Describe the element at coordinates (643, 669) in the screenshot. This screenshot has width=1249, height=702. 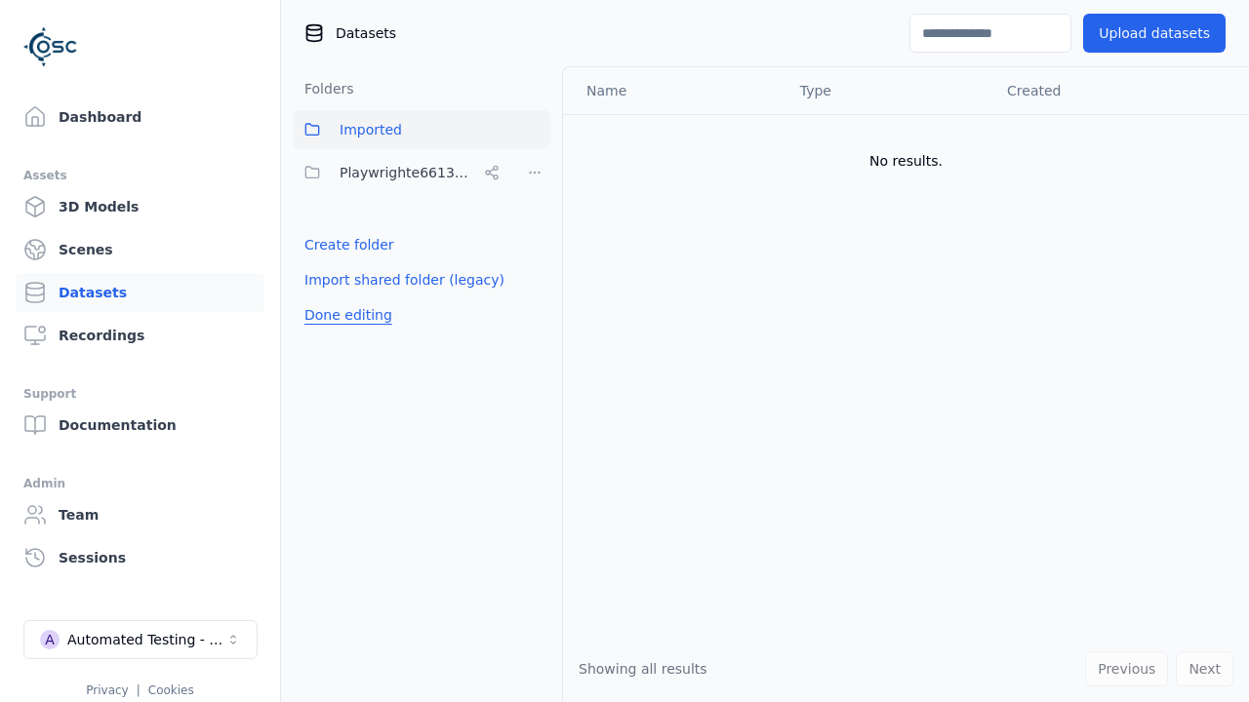
I see `span: Showing all results` at that location.